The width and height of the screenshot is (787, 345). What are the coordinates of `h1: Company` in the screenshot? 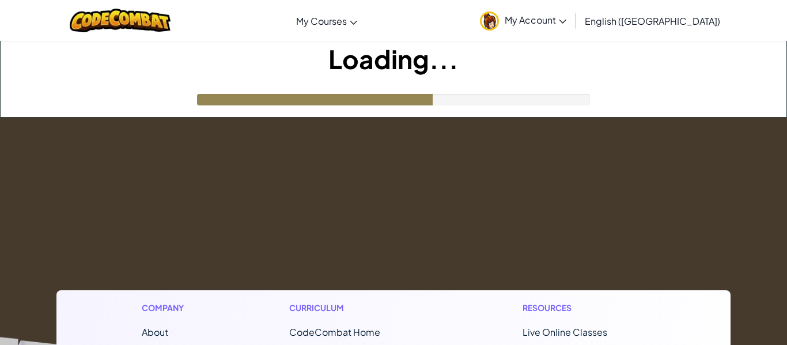 It's located at (168, 308).